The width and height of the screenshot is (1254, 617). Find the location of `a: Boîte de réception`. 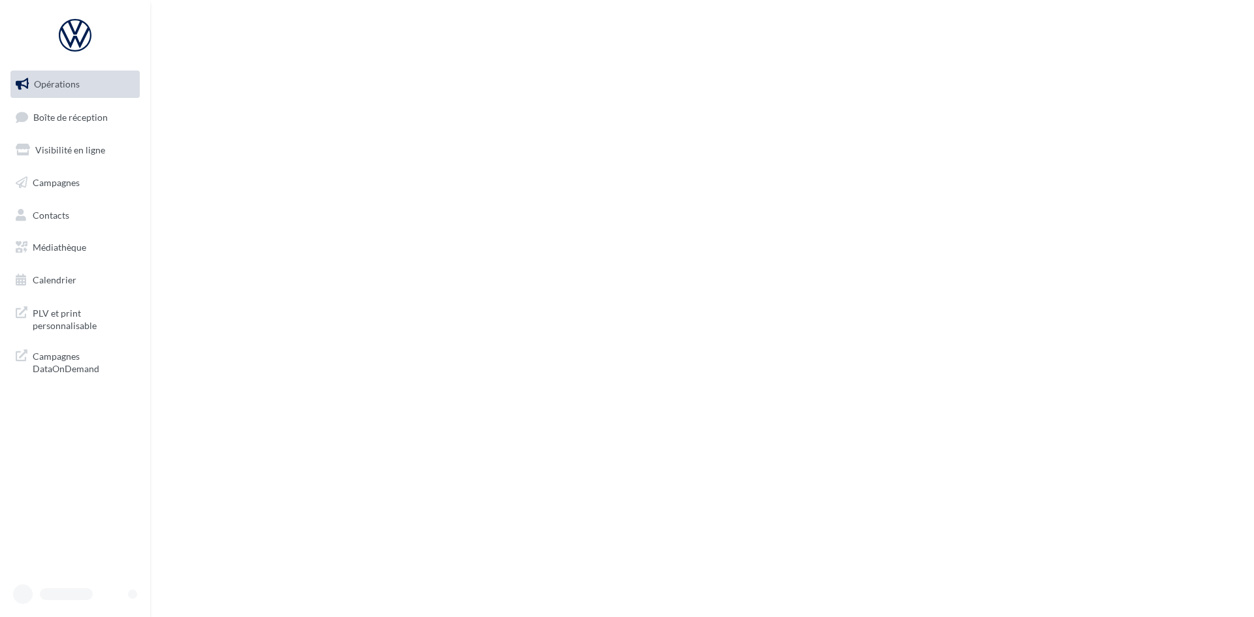

a: Boîte de réception is located at coordinates (75, 117).